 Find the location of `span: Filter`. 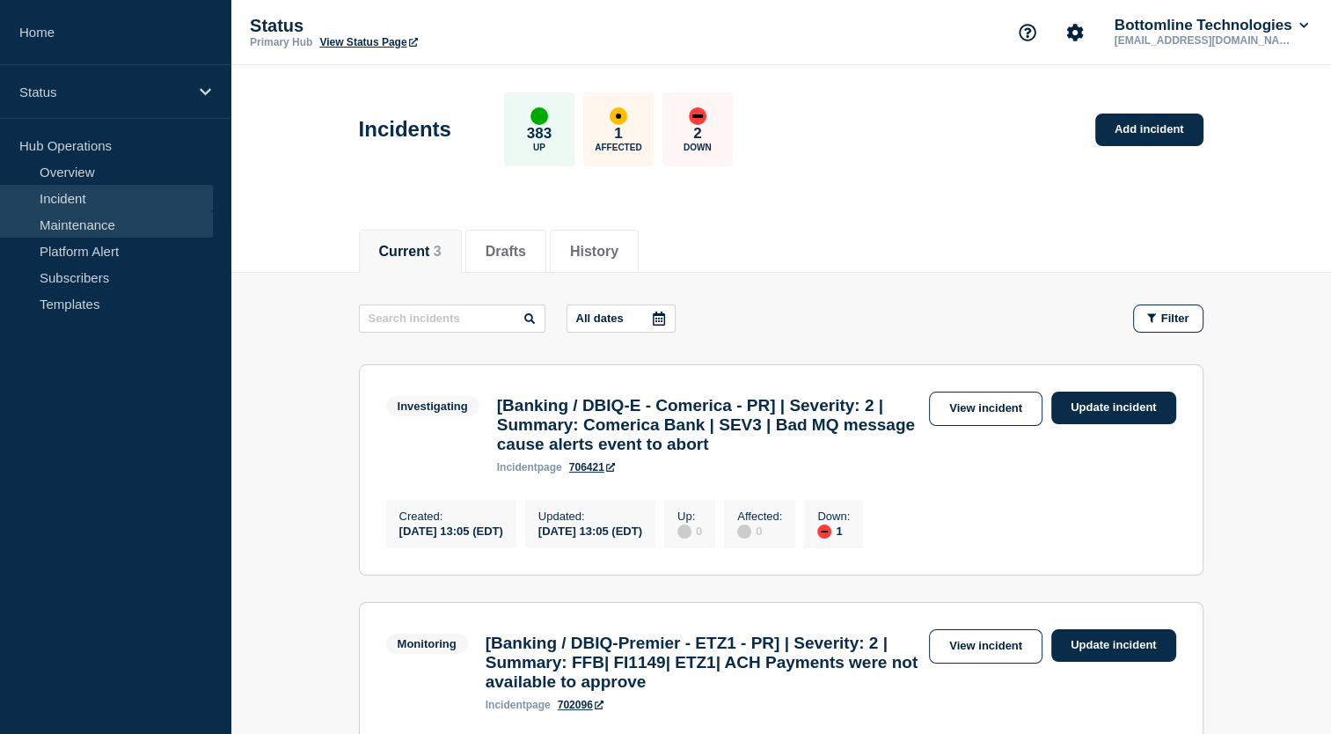

span: Filter is located at coordinates (1175, 318).